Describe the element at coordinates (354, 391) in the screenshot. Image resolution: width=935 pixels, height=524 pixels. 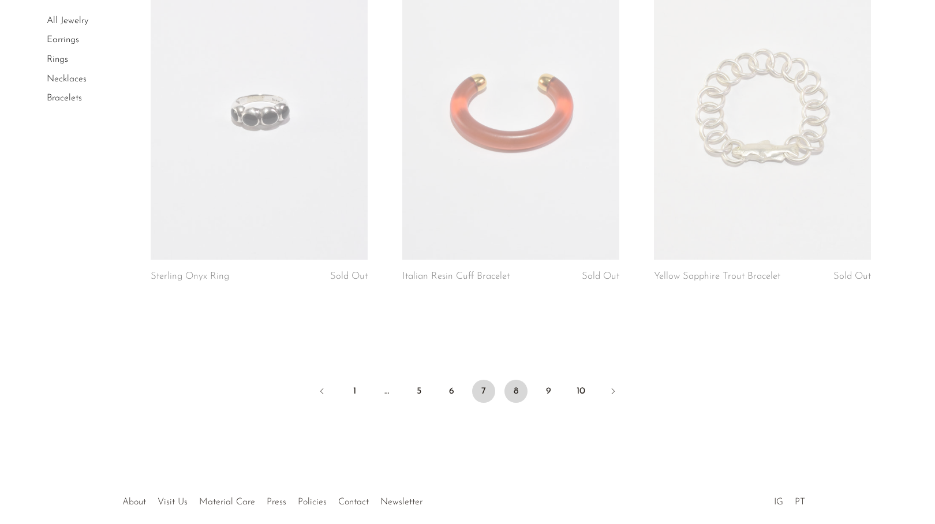
I see `a: 1` at that location.